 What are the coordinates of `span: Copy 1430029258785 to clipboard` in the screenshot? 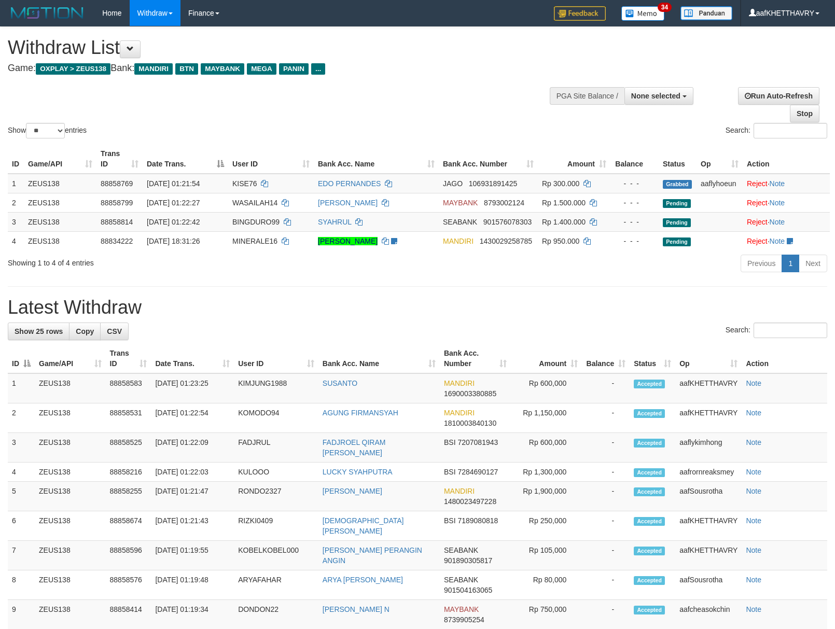 It's located at (506, 241).